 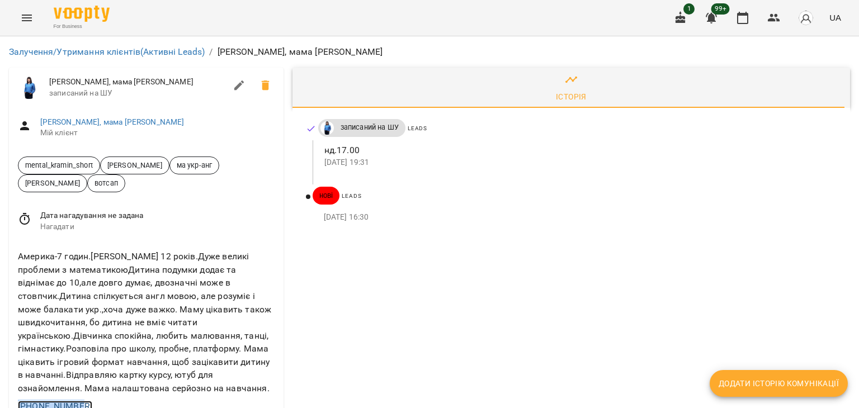 I want to click on span: Нагадати, so click(x=157, y=227).